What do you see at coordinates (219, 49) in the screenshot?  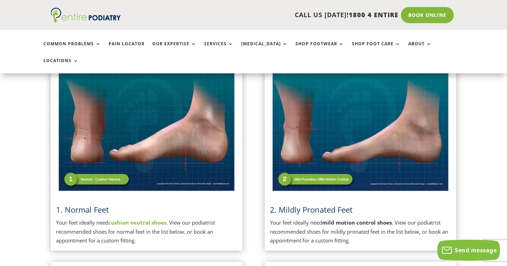 I see `a: Services` at bounding box center [219, 49].